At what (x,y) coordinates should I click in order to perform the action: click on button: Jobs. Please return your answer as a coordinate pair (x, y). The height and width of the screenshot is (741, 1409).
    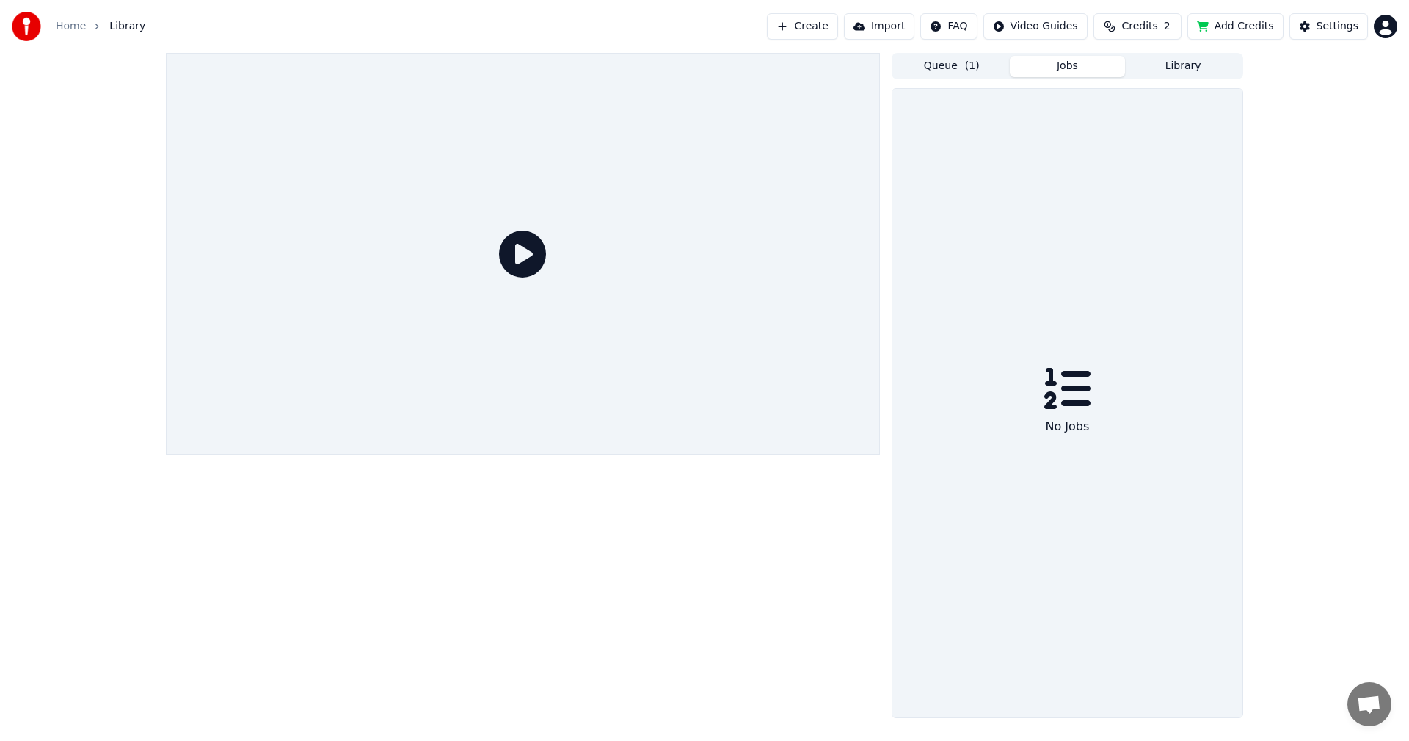
    Looking at the image, I should click on (1068, 66).